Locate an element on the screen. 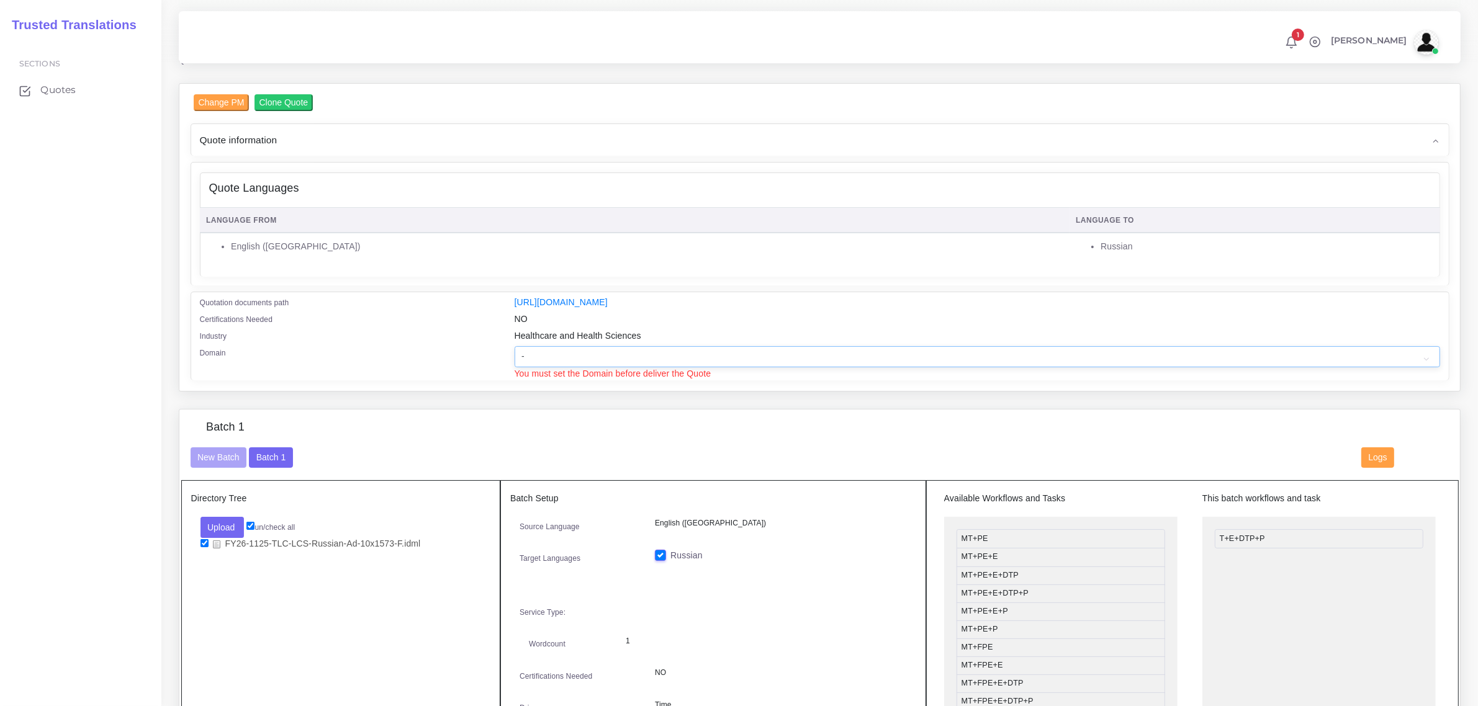 This screenshot has height=706, width=1478. li: MT+FPE+E+DTP is located at coordinates (1061, 684).